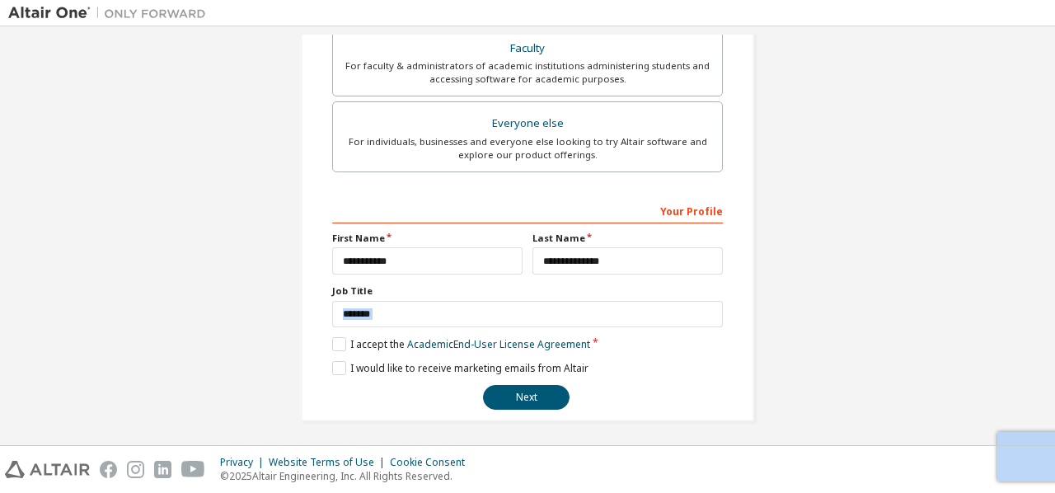  Describe the element at coordinates (108, 469) in the screenshot. I see `img: facebook.svg` at that location.